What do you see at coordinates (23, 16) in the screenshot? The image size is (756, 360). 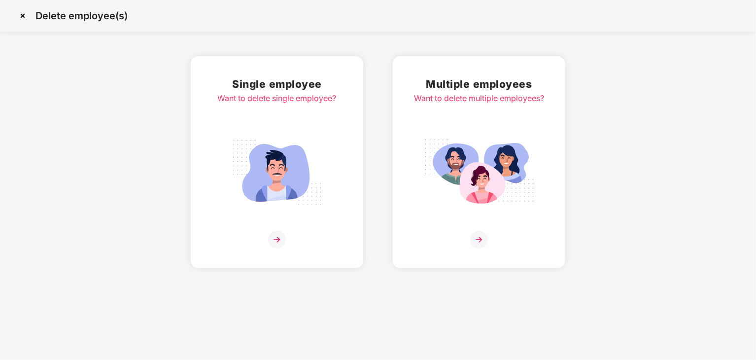 I see `img: svg+xml;base64,PHN2ZyBpZD0iQ3Jvc3MtMzJ4MzIiIHhtbG5zPSJodHRwOi8vd3d3LnczLm9yZy8yMDAwL3N2ZyIgd2lkdG...` at bounding box center [23, 16].